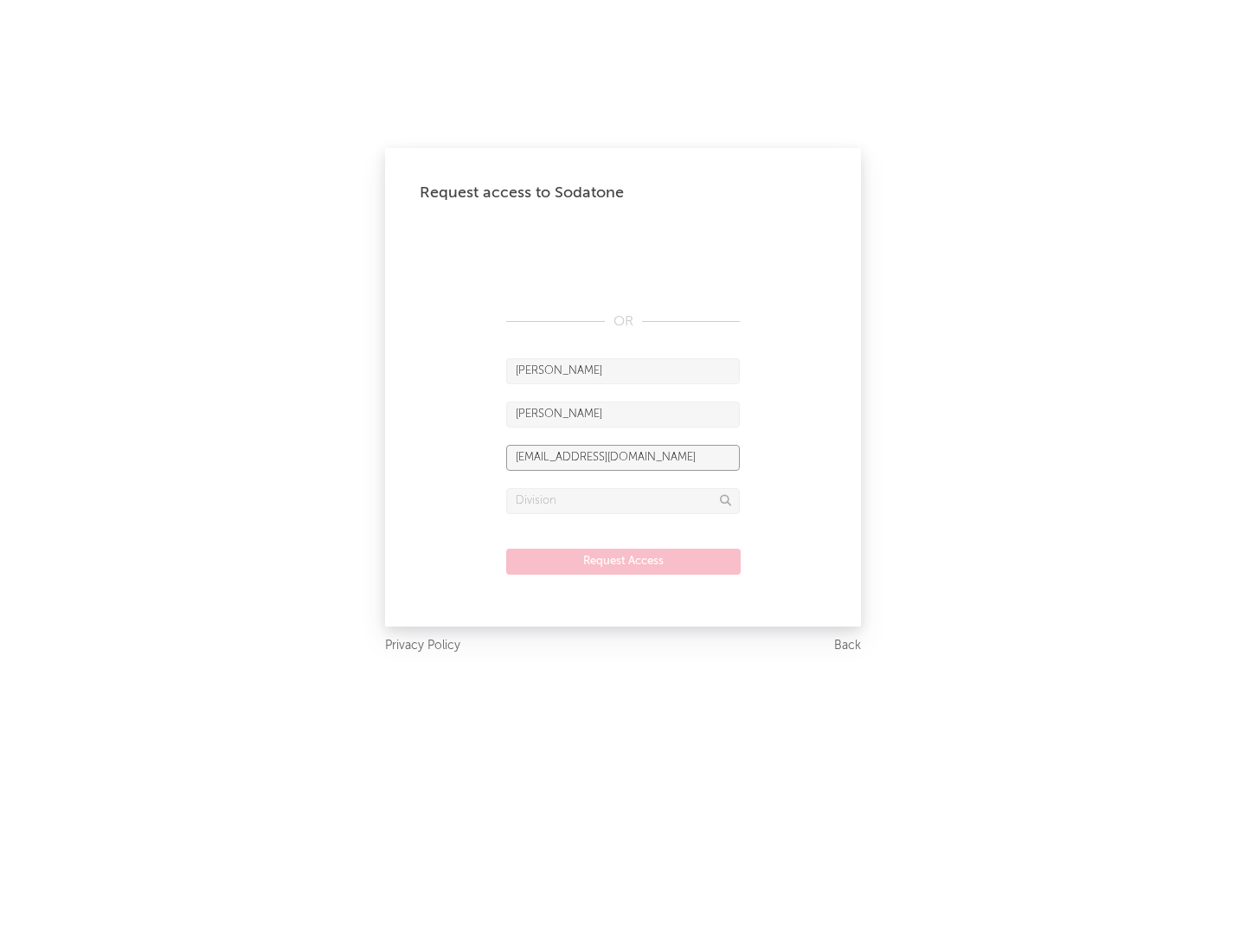  What do you see at coordinates (623, 501) in the screenshot?
I see `input: Division` at bounding box center [623, 501].